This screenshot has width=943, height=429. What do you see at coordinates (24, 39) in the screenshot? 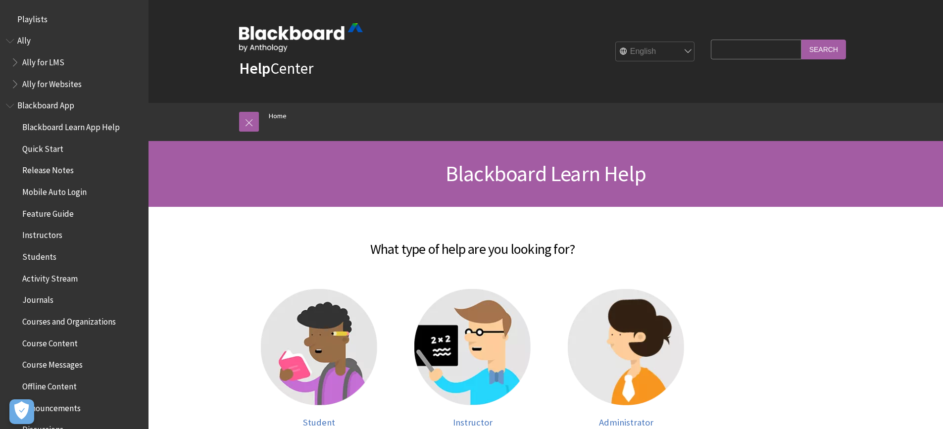
I see `span: Ally` at bounding box center [24, 39].